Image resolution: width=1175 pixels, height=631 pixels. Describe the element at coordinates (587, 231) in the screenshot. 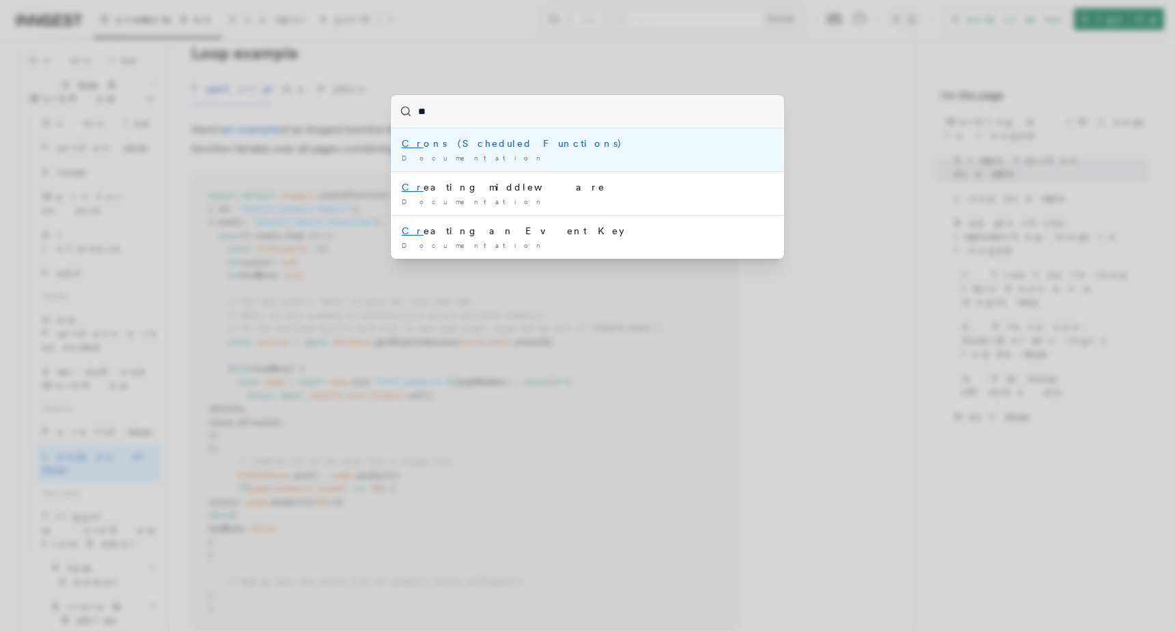

I see `div: eating an Event Key` at that location.